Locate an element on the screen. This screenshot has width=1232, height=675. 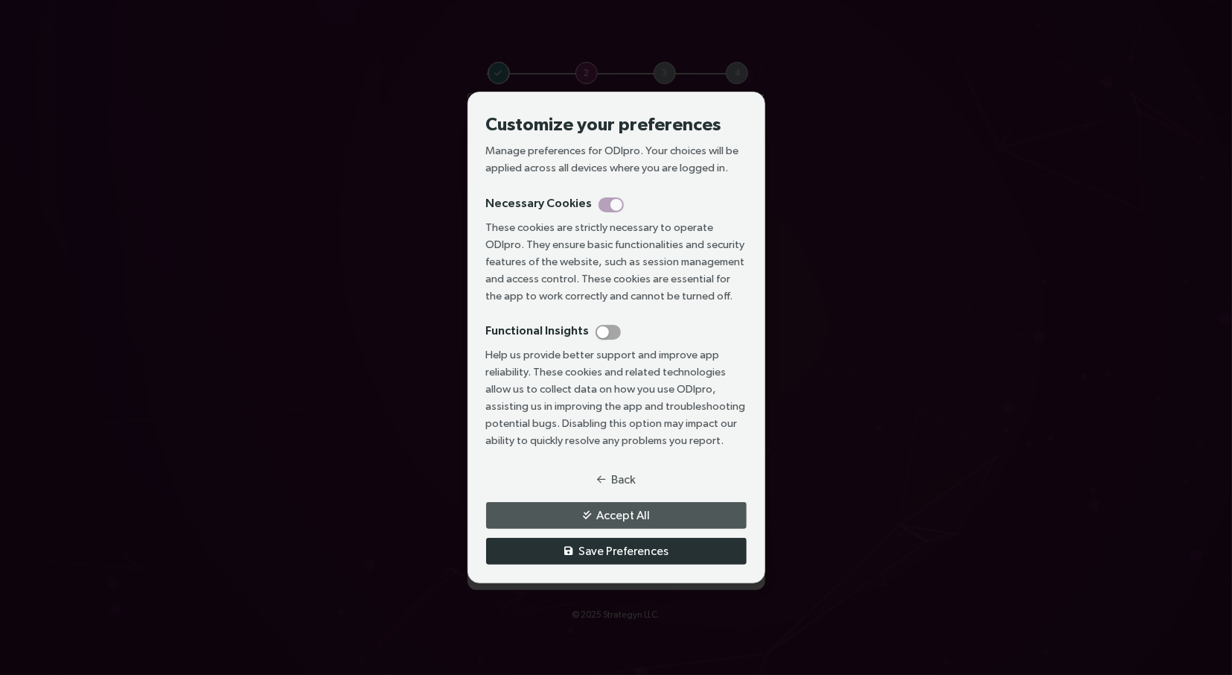
h4: Necessary Cookies is located at coordinates (539, 203).